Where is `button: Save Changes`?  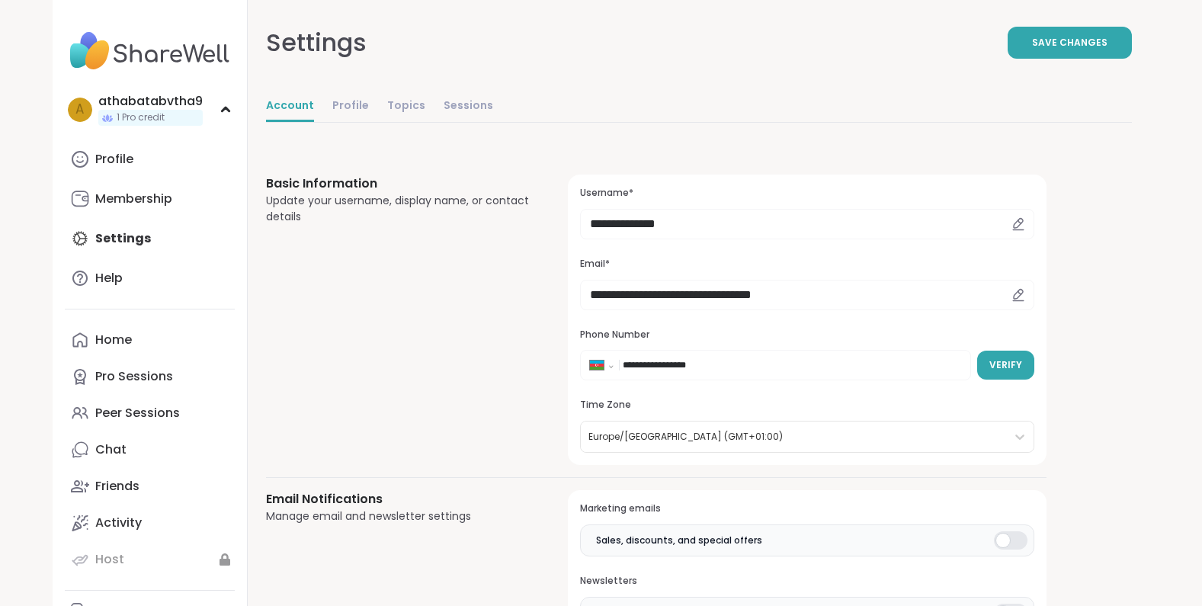
button: Save Changes is located at coordinates (1069, 43).